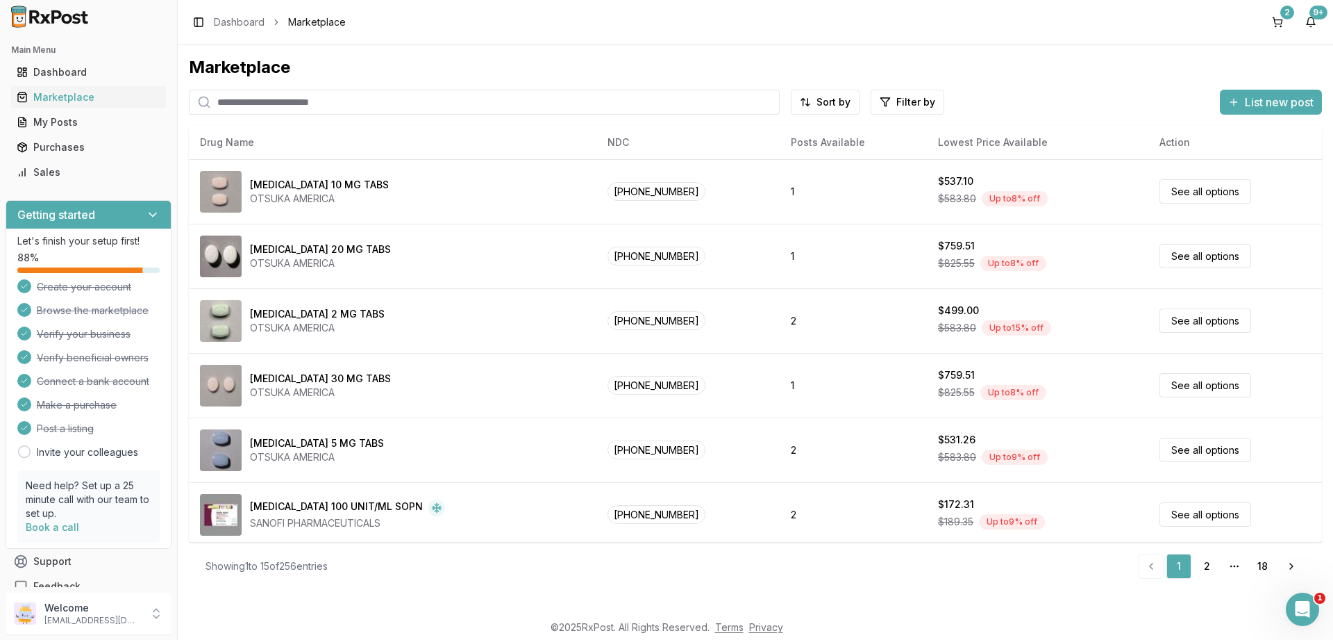  Describe the element at coordinates (221, 256) in the screenshot. I see `img: Abilify 20 MG TABS` at that location.